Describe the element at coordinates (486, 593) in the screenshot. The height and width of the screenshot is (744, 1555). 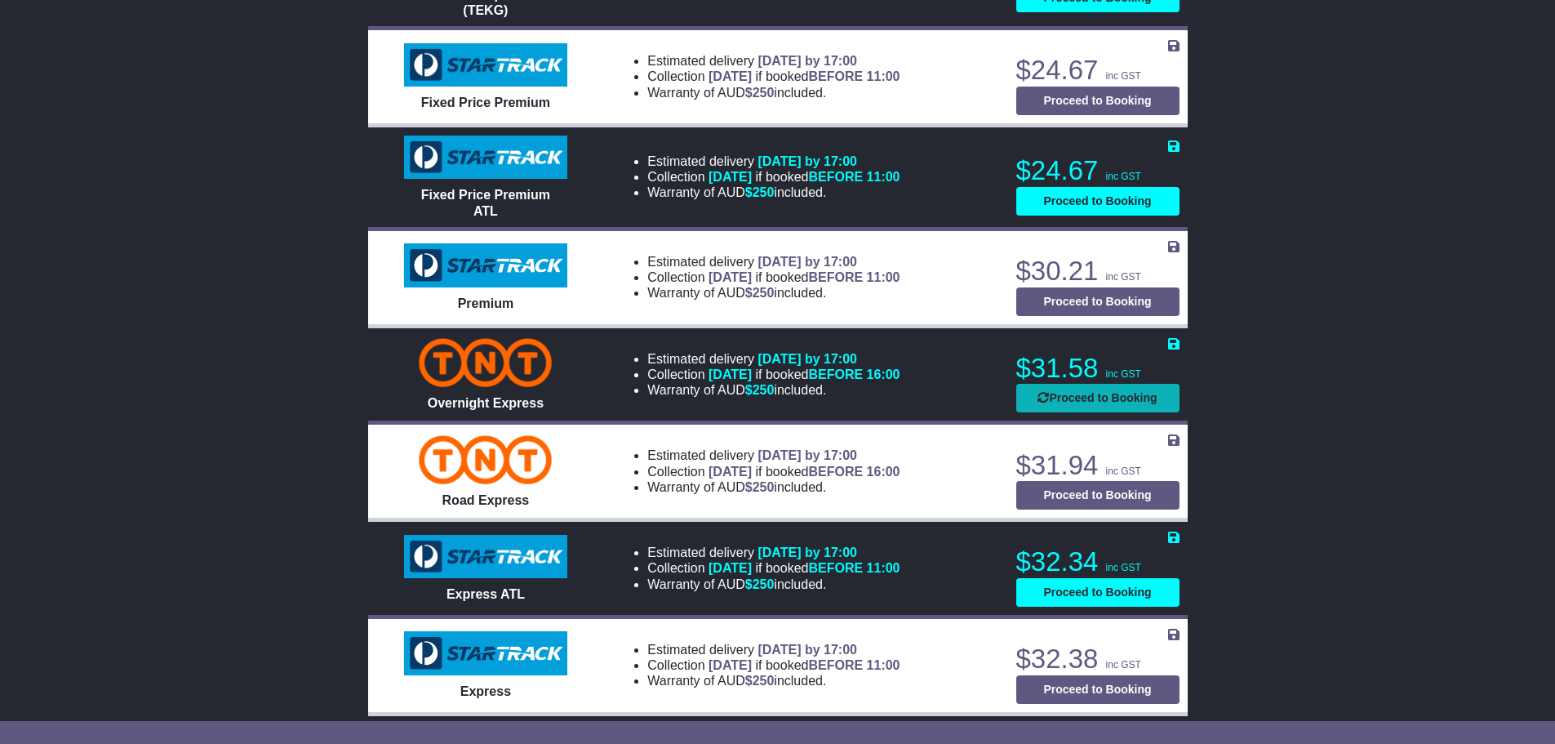
I see `span: Express ATL` at that location.